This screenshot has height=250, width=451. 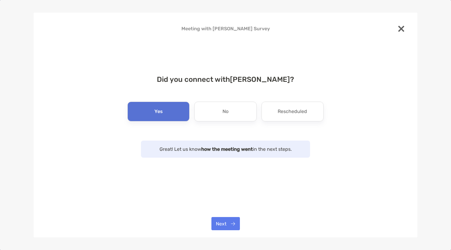 What do you see at coordinates (226, 224) in the screenshot?
I see `button: Next` at bounding box center [226, 224].